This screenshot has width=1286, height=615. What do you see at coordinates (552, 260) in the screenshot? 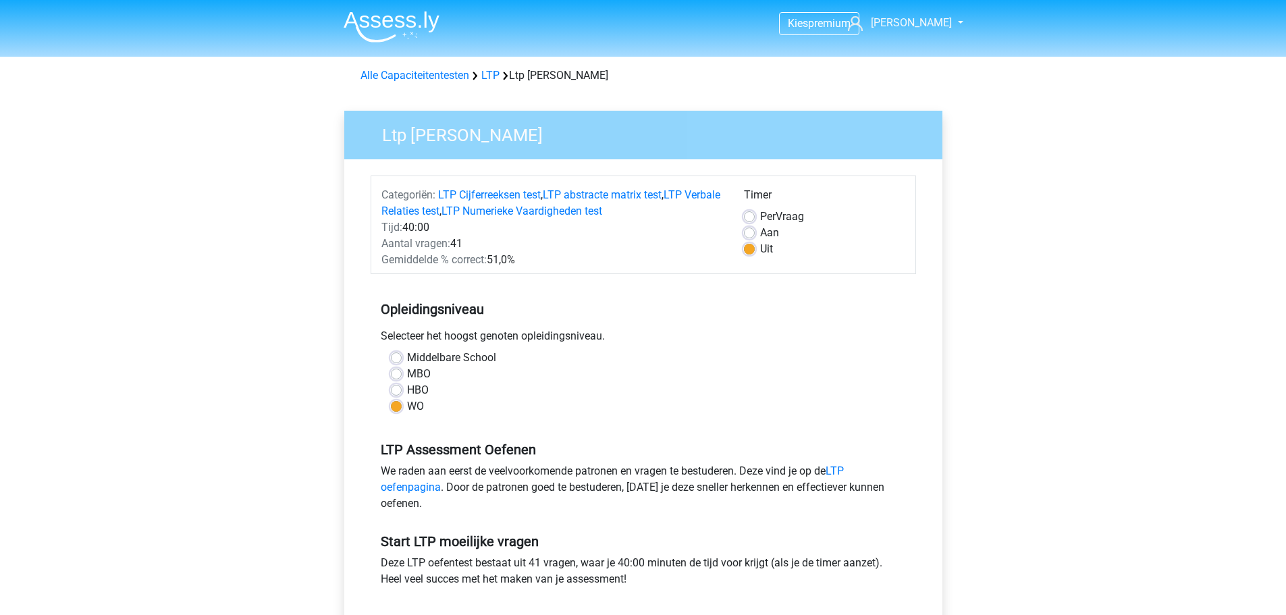
I see `div: 51,0%` at bounding box center [552, 260].